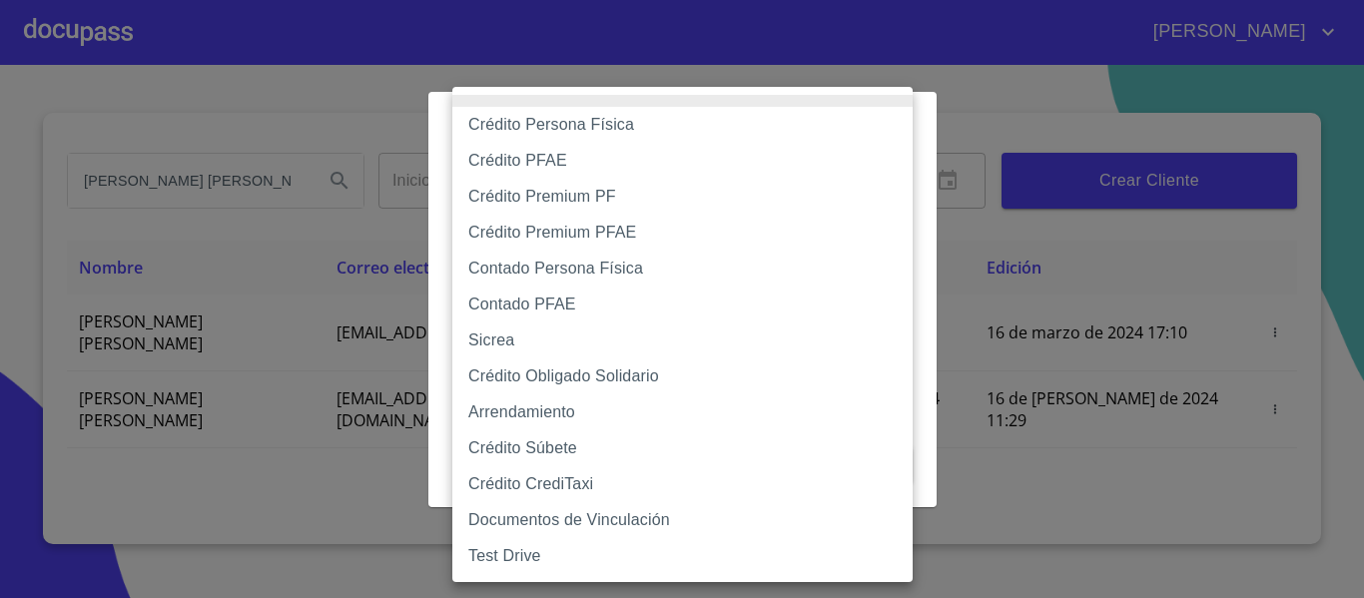  I want to click on li: Crédito Obligado Solidario, so click(682, 376).